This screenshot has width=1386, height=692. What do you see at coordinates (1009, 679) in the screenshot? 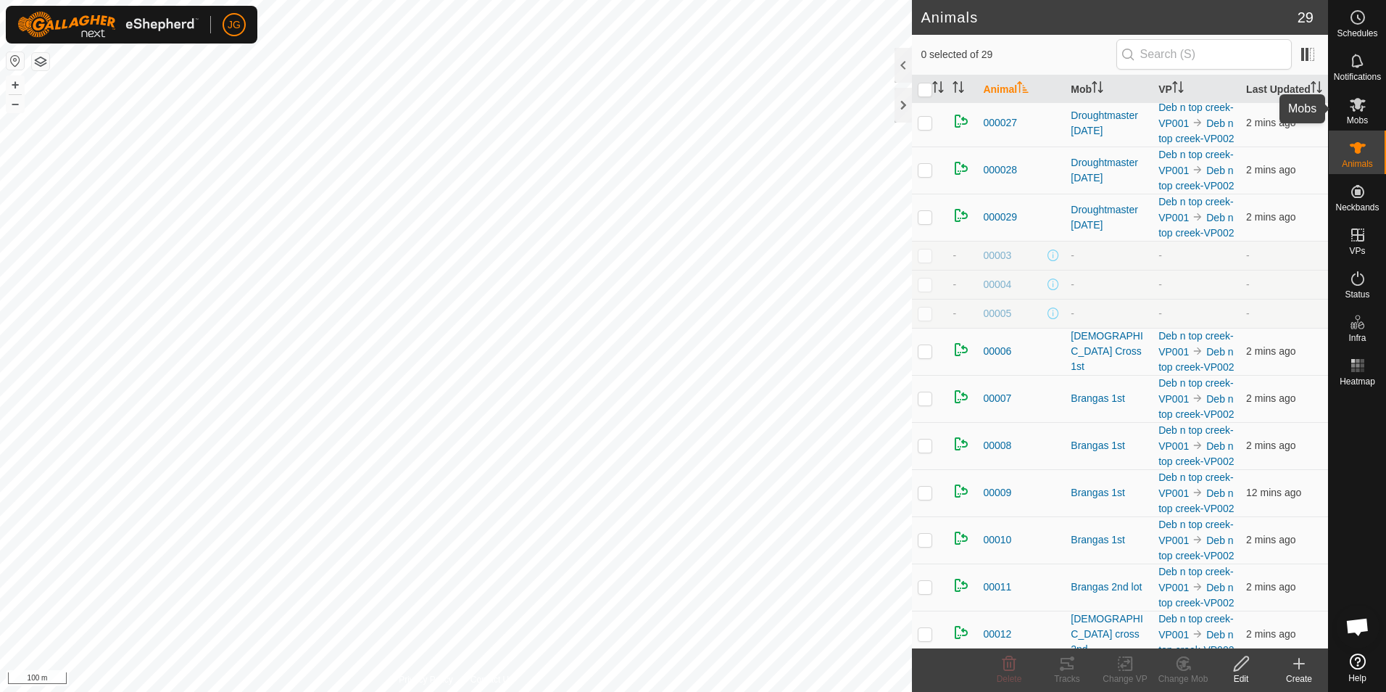
I see `span: Delete` at bounding box center [1009, 679].